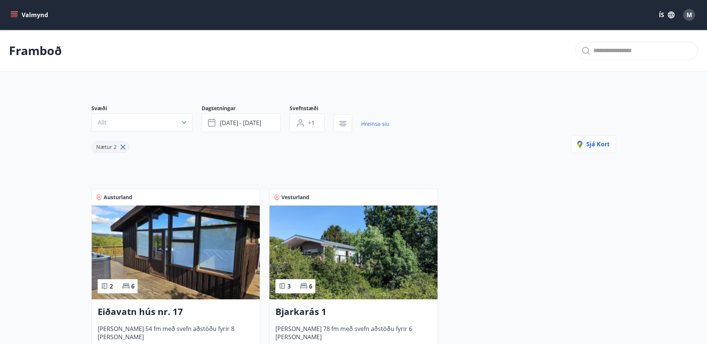 This screenshot has height=344, width=707. I want to click on h3: Bjarkarás 1, so click(353, 312).